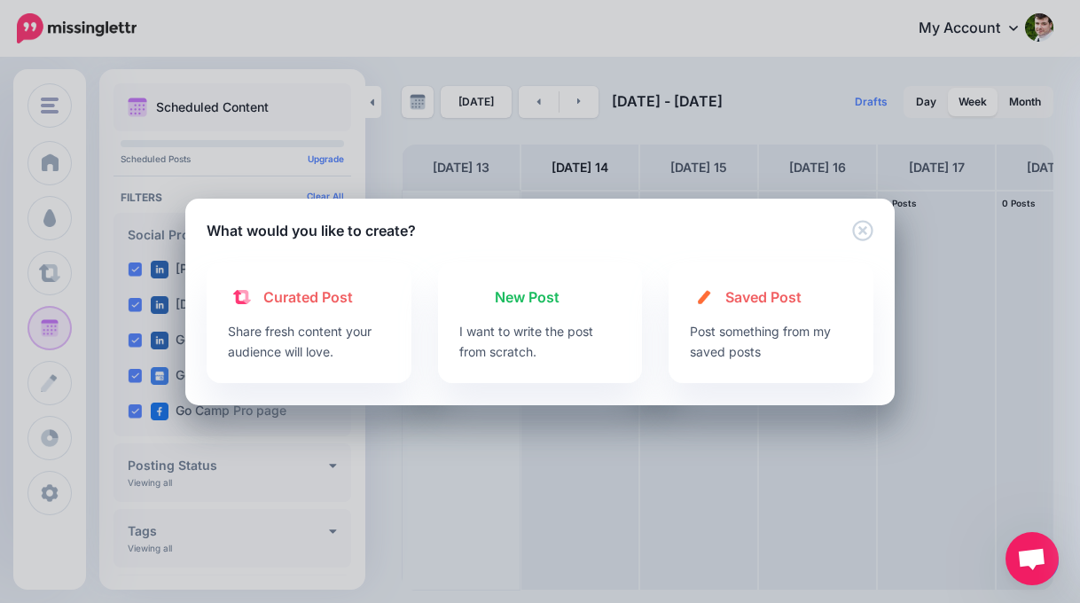 This screenshot has height=603, width=1080. I want to click on span: New Post, so click(527, 298).